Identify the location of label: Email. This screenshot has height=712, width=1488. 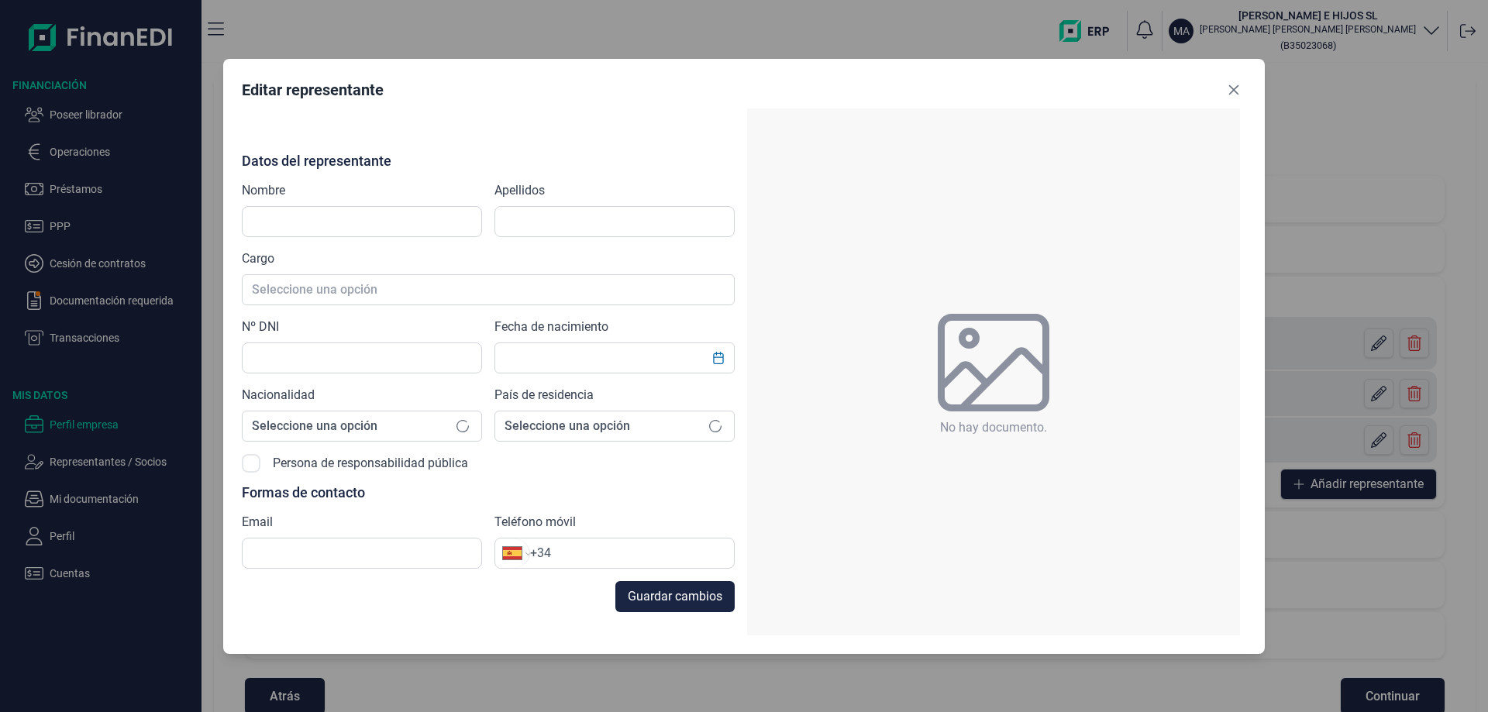
(257, 522).